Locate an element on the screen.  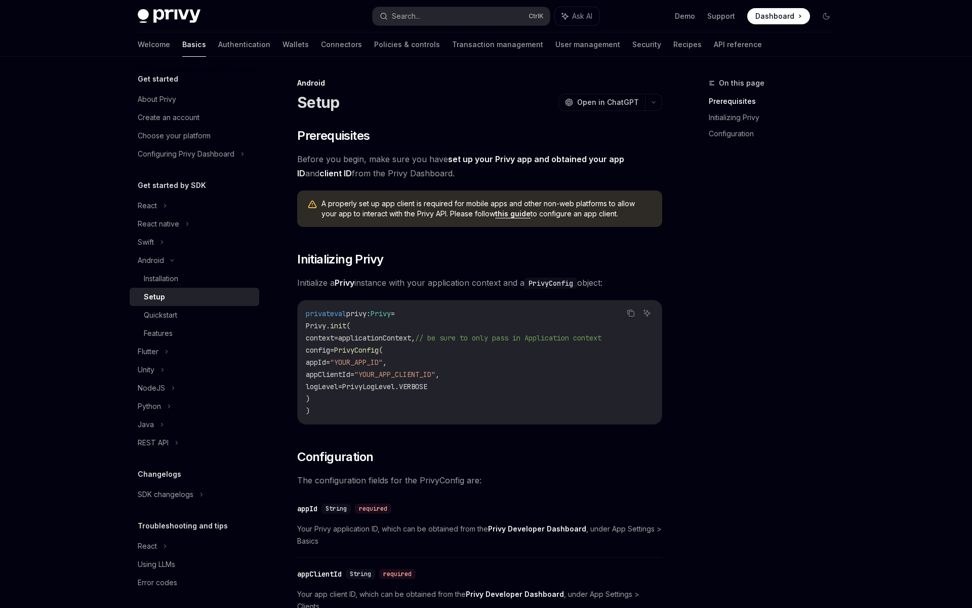
span: Ask AI is located at coordinates (582, 16).